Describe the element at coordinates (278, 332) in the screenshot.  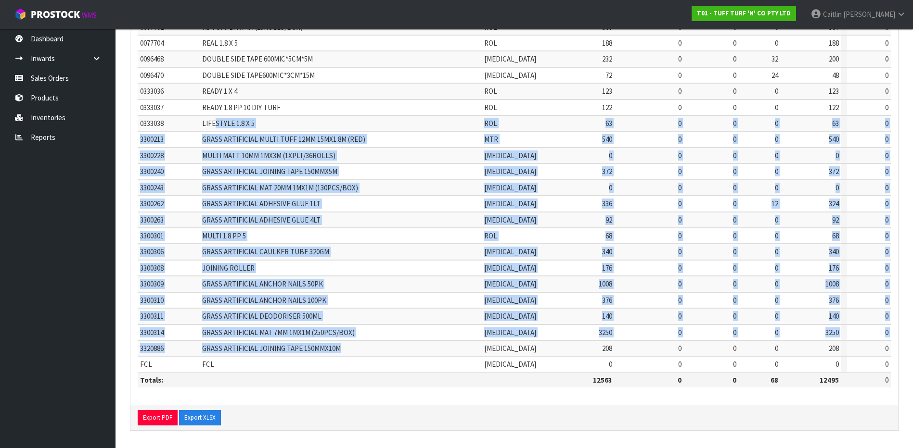
I see `span: GRASS ARTIFICIAL MAT 7MM 1MX1M (250PCS/BOX)` at that location.